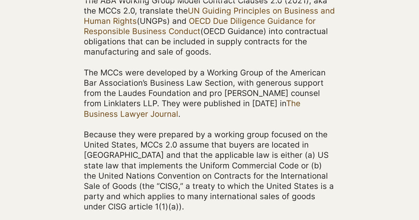 The image size is (419, 220). I want to click on a: The Business Lawyer Journal, so click(192, 109).